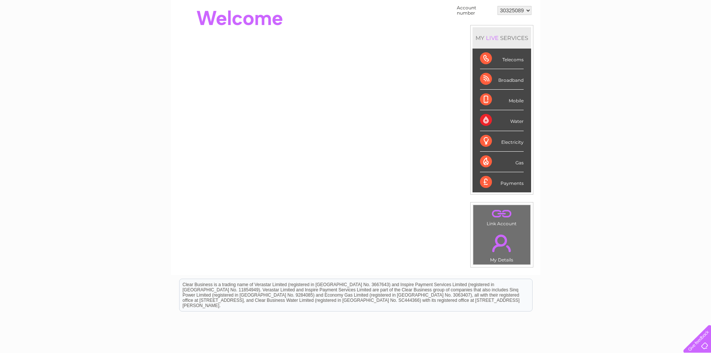 The width and height of the screenshot is (711, 353). What do you see at coordinates (670, 34) in the screenshot?
I see `a: Contact` at bounding box center [670, 34].